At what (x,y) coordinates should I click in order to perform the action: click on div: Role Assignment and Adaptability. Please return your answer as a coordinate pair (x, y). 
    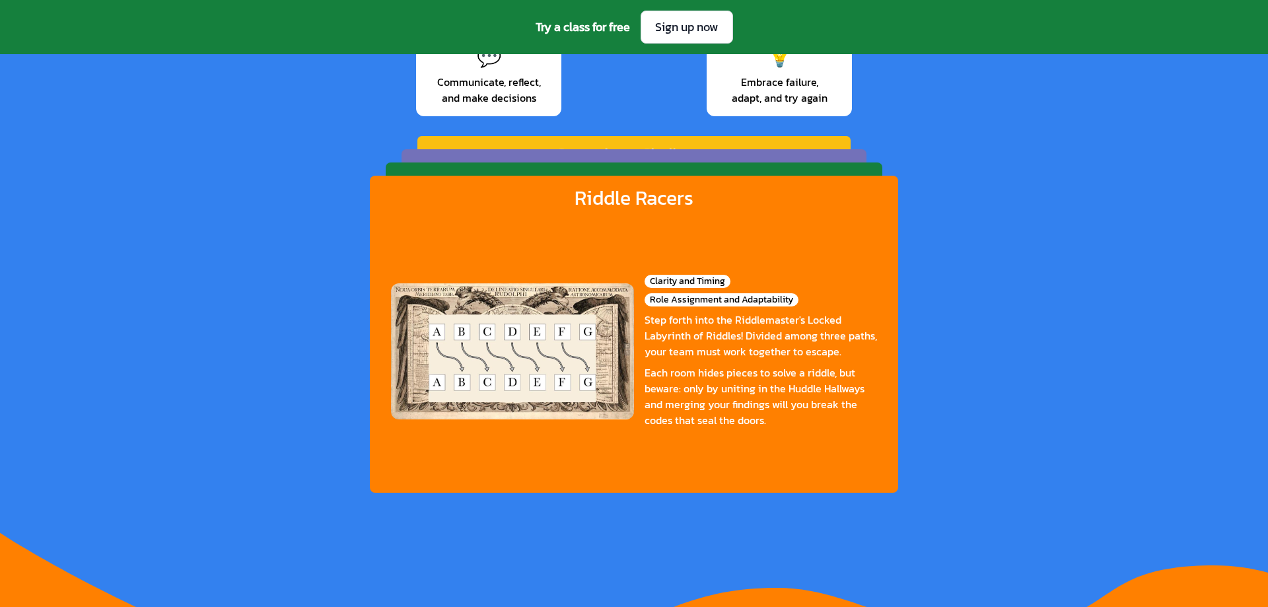
    Looking at the image, I should click on (721, 300).